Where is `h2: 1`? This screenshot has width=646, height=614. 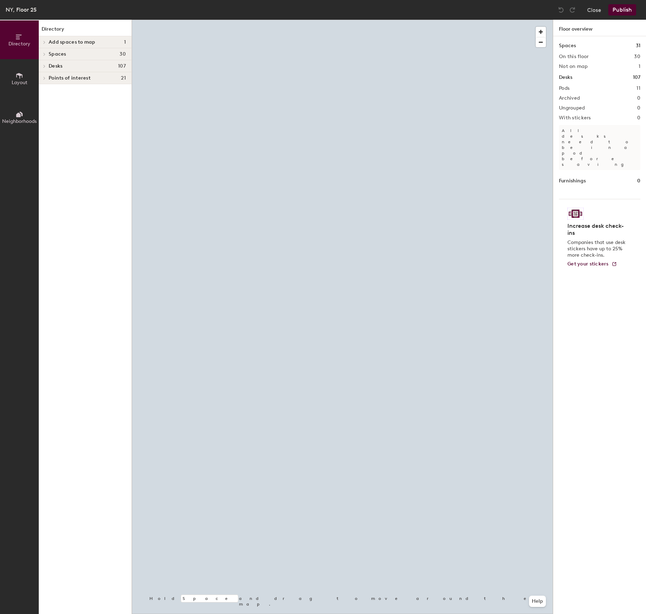 h2: 1 is located at coordinates (639, 67).